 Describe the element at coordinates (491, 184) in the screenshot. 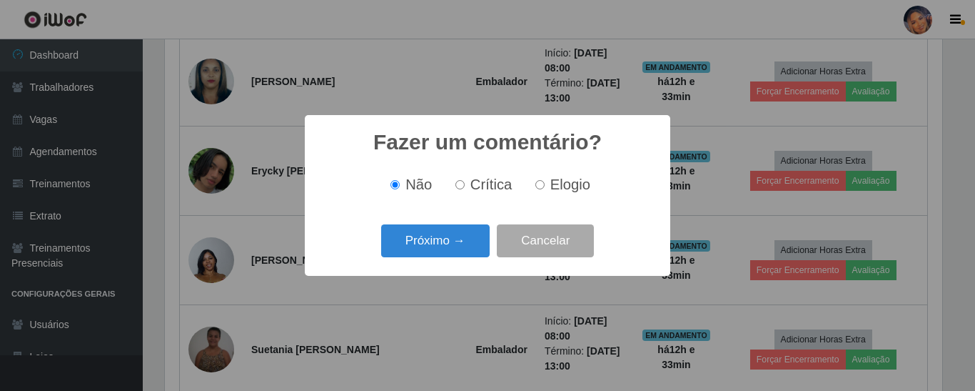

I see `span: Crítica` at that location.